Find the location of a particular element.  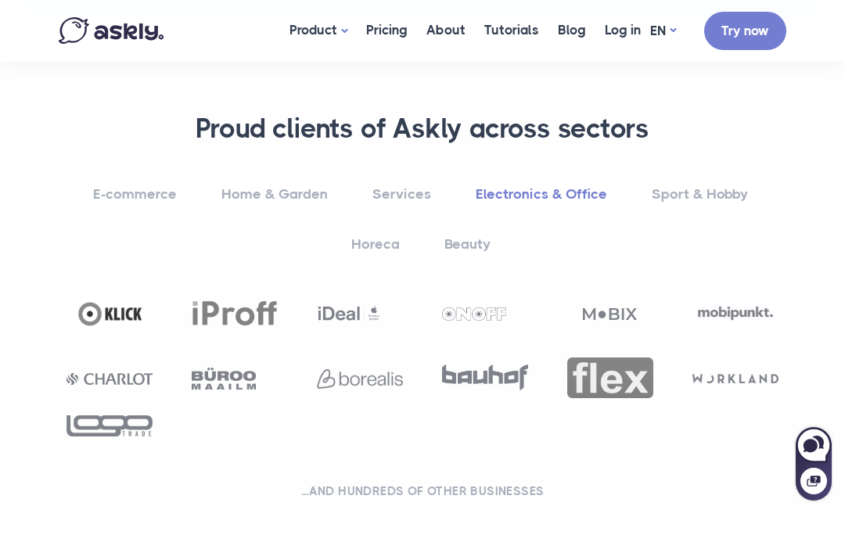

h2: ...and hundreds of other businesses is located at coordinates (423, 491).